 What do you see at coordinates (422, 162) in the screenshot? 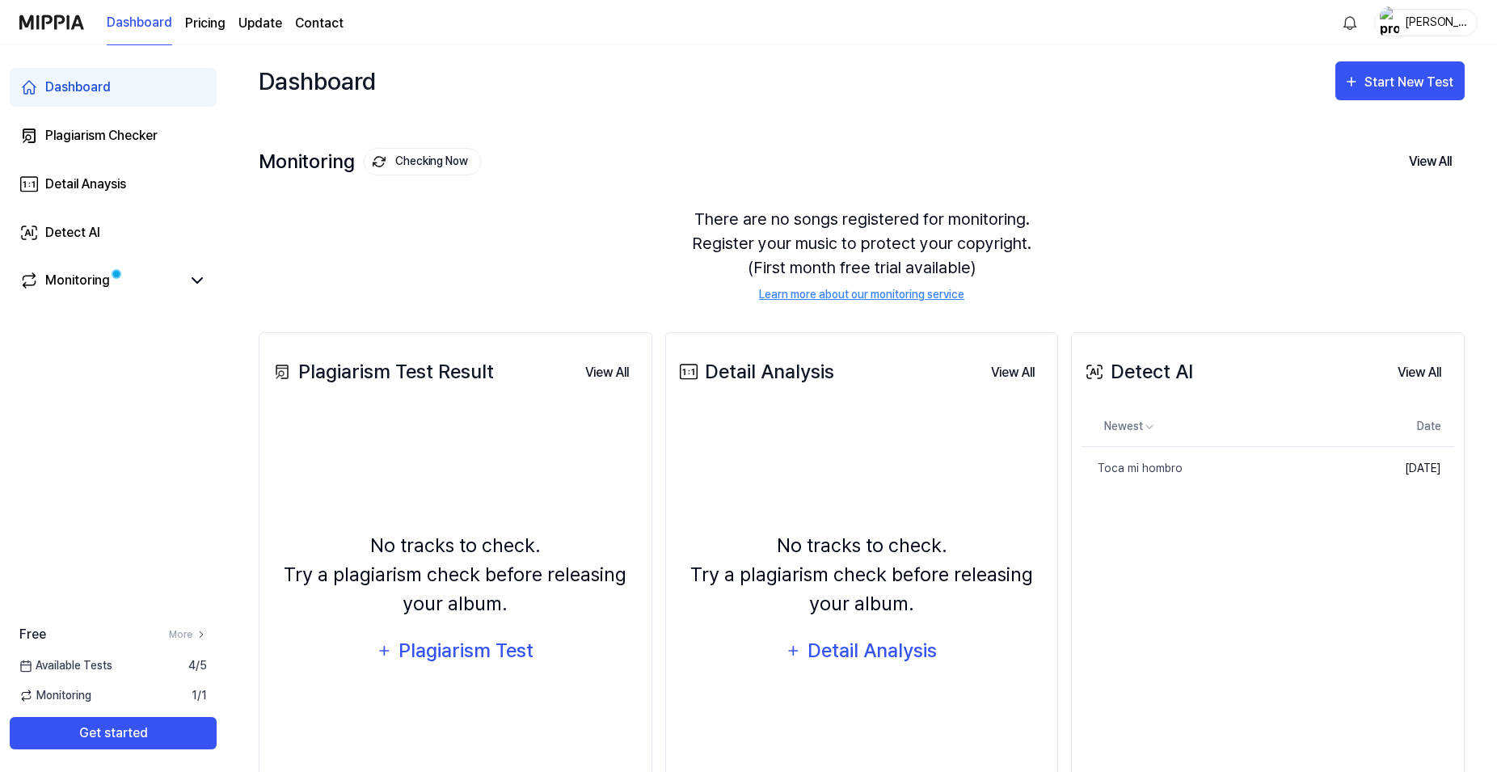
I see `button: Checking Now` at bounding box center [422, 162].